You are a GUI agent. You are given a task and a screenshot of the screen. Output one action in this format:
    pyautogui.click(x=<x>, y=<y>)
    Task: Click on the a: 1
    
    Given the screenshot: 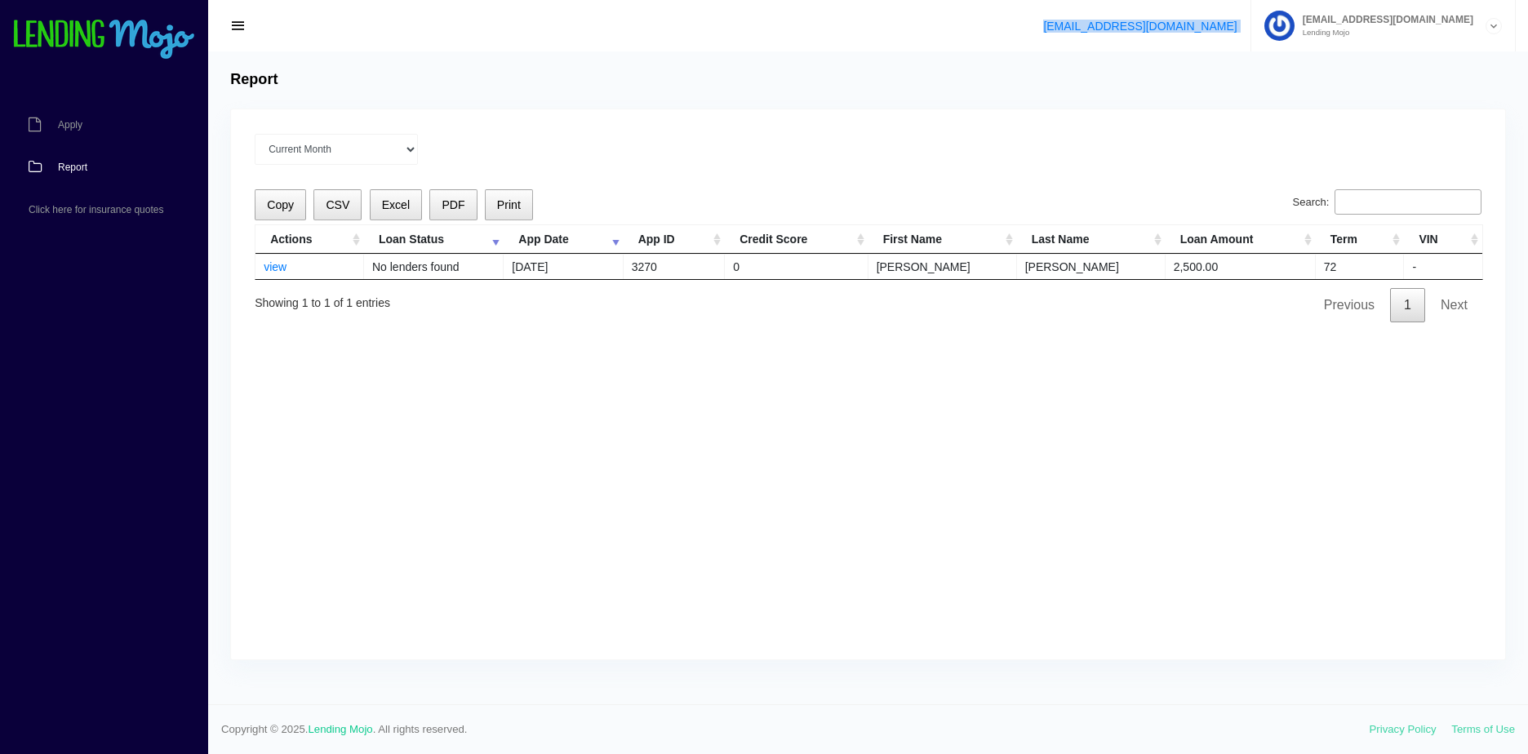 What is the action you would take?
    pyautogui.click(x=1408, y=305)
    